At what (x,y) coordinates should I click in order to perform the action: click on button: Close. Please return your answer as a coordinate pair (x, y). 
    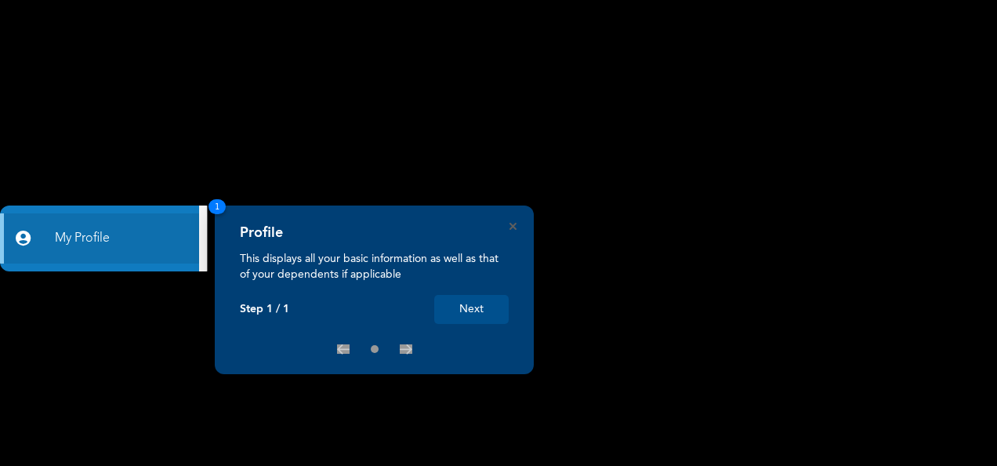
    Looking at the image, I should click on (513, 226).